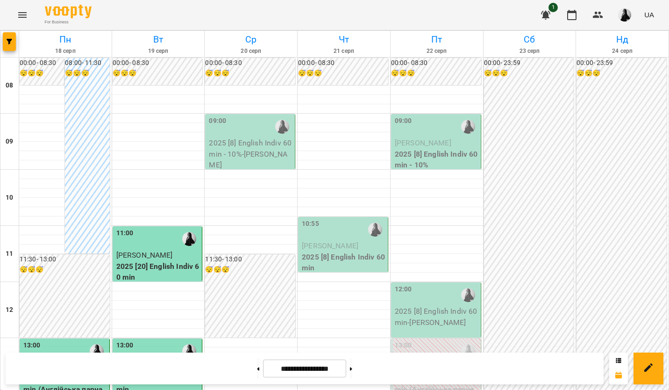 This screenshot has width=669, height=390. I want to click on h6: 22 серп, so click(437, 51).